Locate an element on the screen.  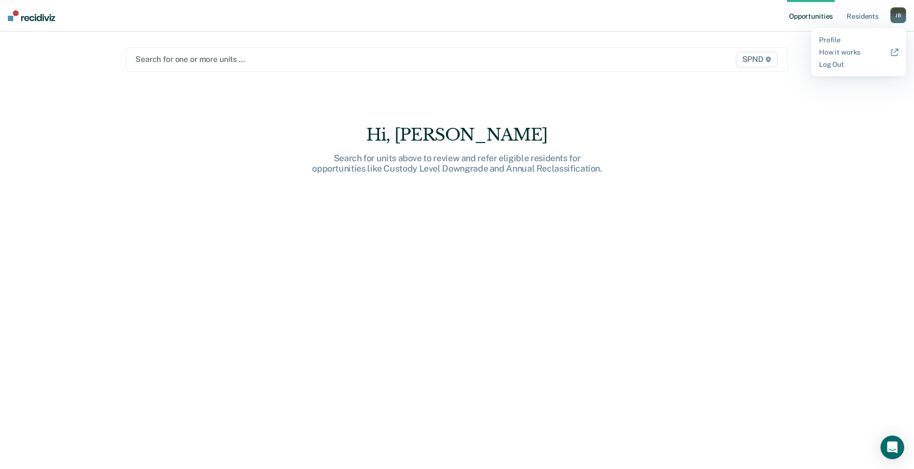
span: SPND is located at coordinates (756, 60).